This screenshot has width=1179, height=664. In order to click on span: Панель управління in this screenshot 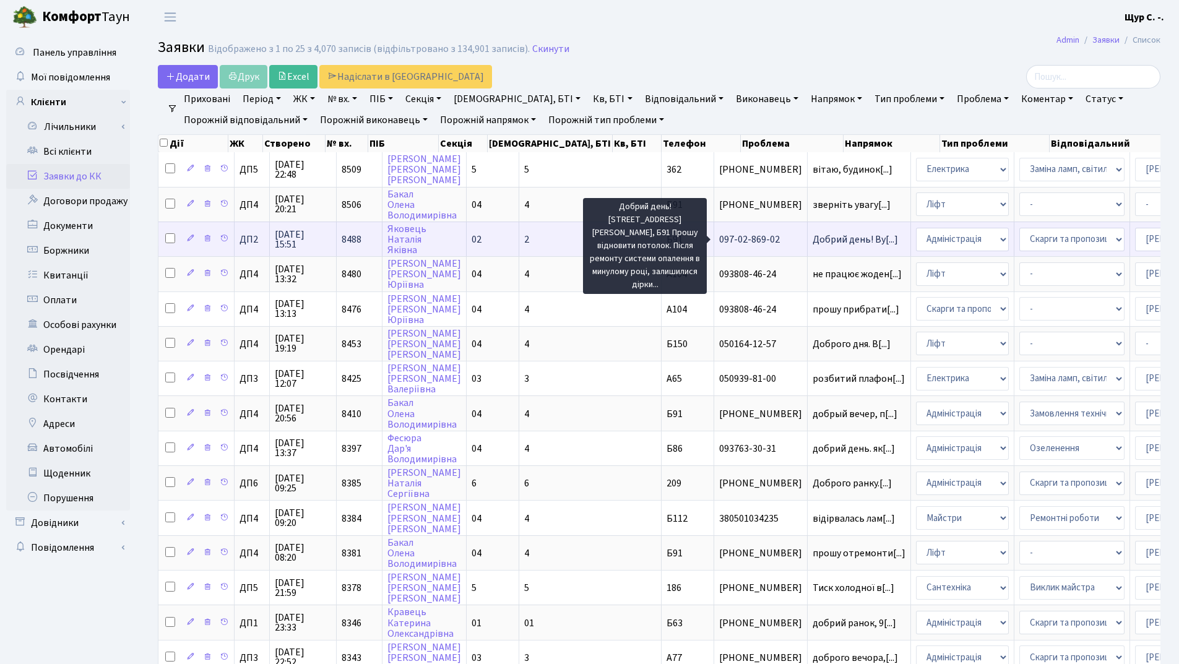, I will do `click(74, 53)`.